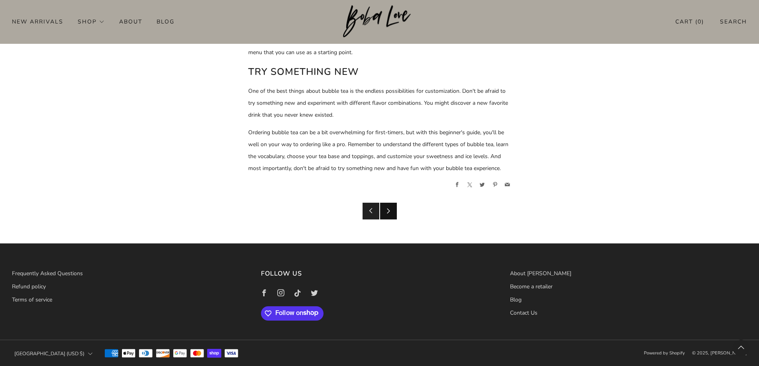 This screenshot has width=759, height=366. What do you see at coordinates (29, 287) in the screenshot?
I see `a: Refund policy` at bounding box center [29, 287].